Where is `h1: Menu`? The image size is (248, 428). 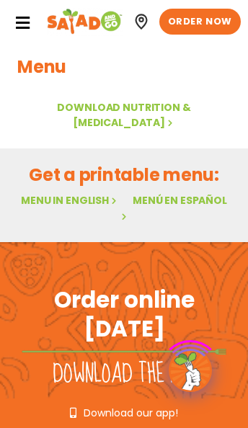
h1: Menu is located at coordinates (124, 66).